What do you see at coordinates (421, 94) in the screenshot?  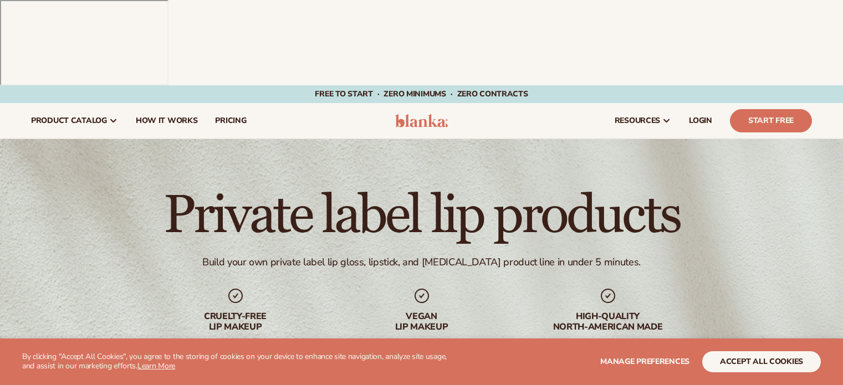 I see `div: Announcement` at bounding box center [421, 94].